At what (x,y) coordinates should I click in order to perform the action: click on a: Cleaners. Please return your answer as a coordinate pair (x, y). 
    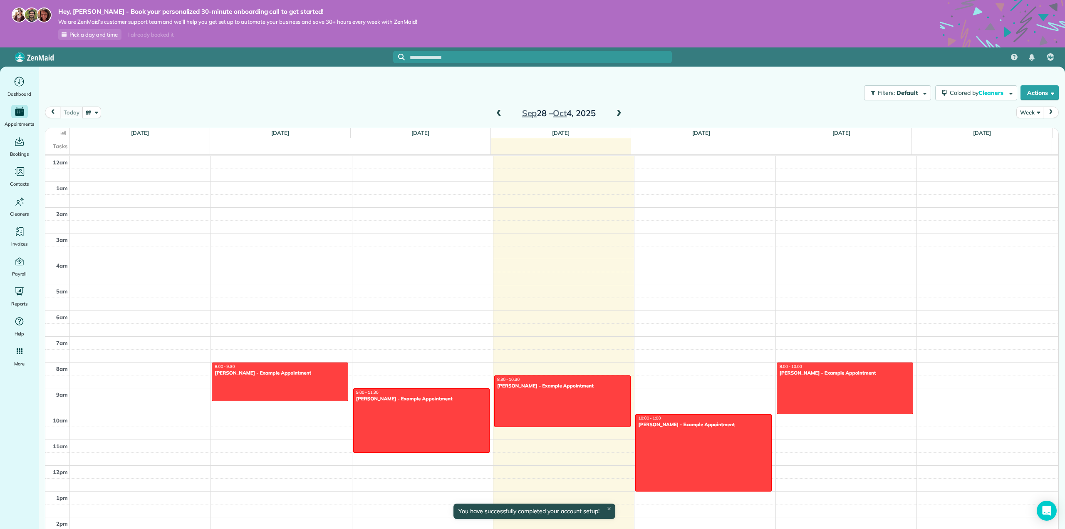
    Looking at the image, I should click on (19, 206).